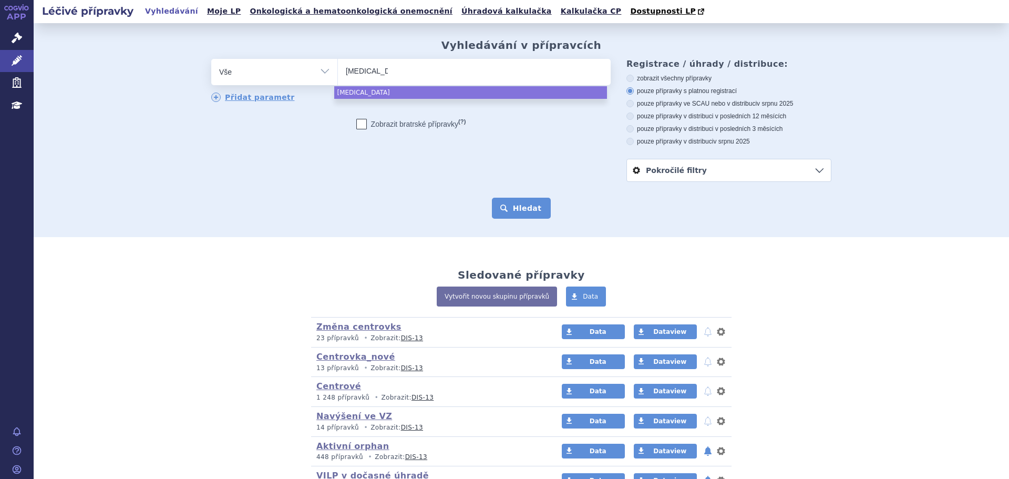 The image size is (1009, 479). I want to click on span: 448 přípravků, so click(339, 457).